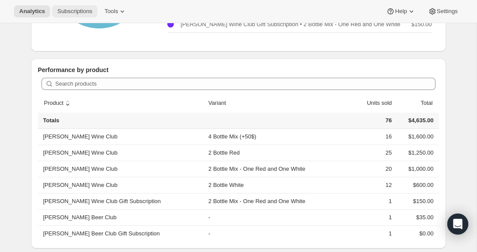  Describe the element at coordinates (369, 153) in the screenshot. I see `td: 25` at that location.